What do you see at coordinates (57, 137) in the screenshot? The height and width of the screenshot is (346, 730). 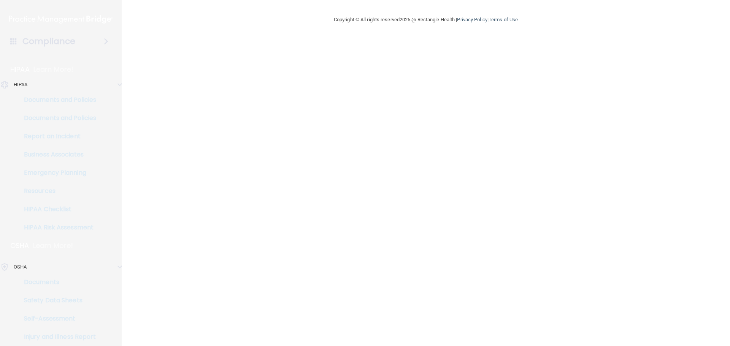 I see `p: Report an Incident` at bounding box center [57, 137].